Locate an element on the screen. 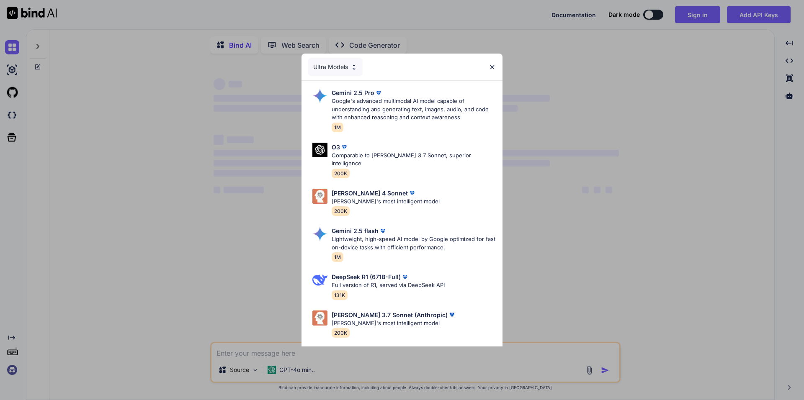 Image resolution: width=804 pixels, height=400 pixels. p: DeepSeek R1 (671B-Full) is located at coordinates (366, 277).